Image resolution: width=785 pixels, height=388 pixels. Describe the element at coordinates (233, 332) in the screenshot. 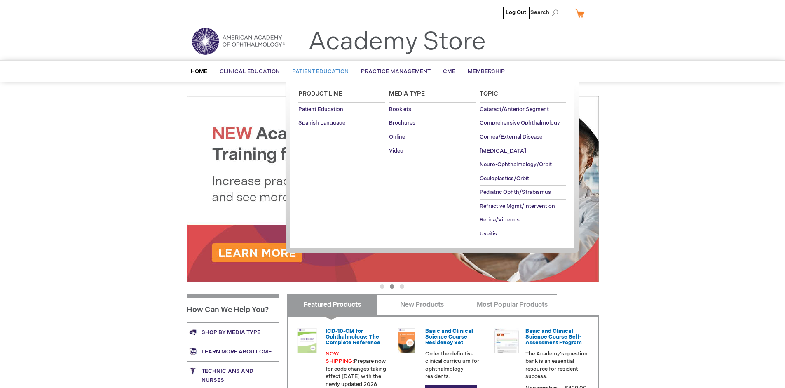

I see `a: Shop by media type` at that location.